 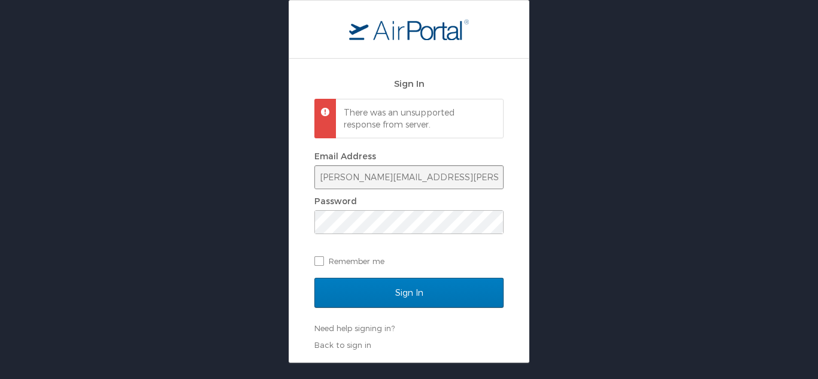 What do you see at coordinates (418, 118) in the screenshot?
I see `p: There was an unsupported response from server.` at bounding box center [418, 118].